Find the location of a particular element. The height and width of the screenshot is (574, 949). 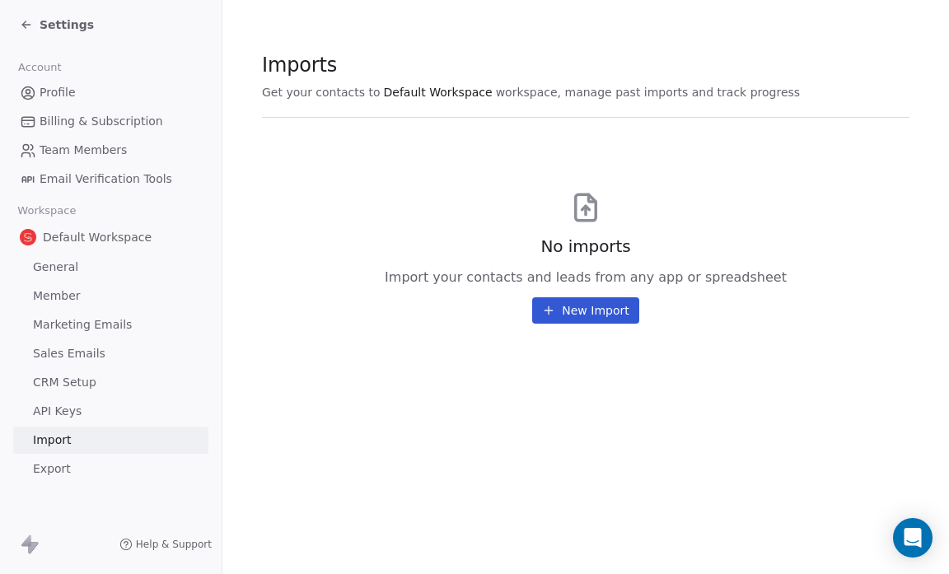

span: Account is located at coordinates (40, 68).